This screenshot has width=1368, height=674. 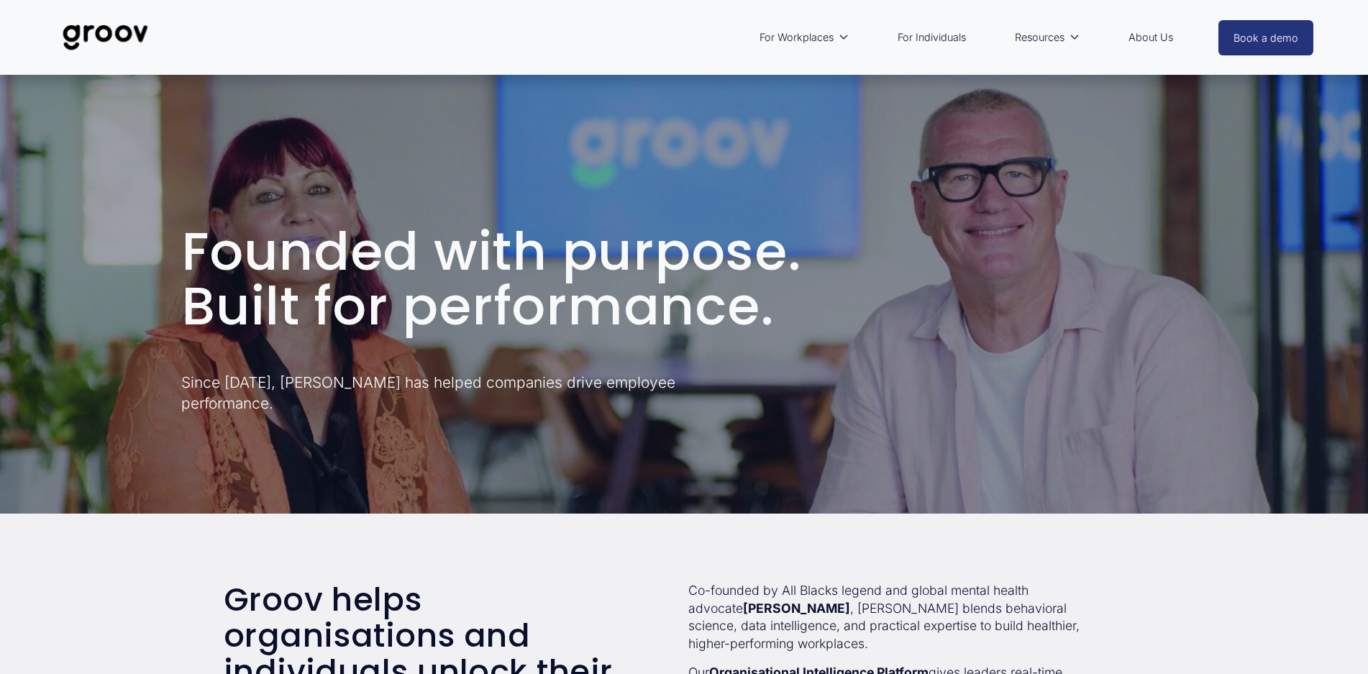 I want to click on span: For Workplaces, so click(x=796, y=37).